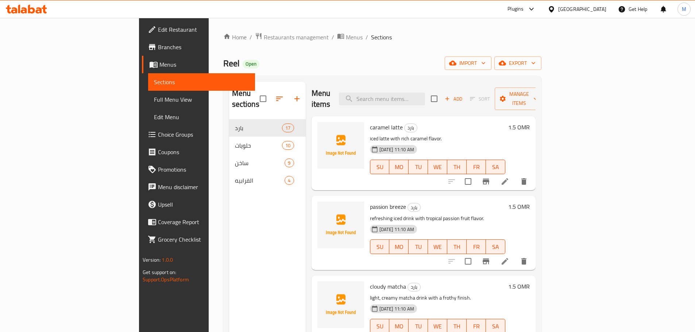 The image size is (695, 332). What do you see at coordinates (437, 298) in the screenshot?
I see `p: light, creamy matcha drink with a frothy finish.` at bounding box center [437, 298].